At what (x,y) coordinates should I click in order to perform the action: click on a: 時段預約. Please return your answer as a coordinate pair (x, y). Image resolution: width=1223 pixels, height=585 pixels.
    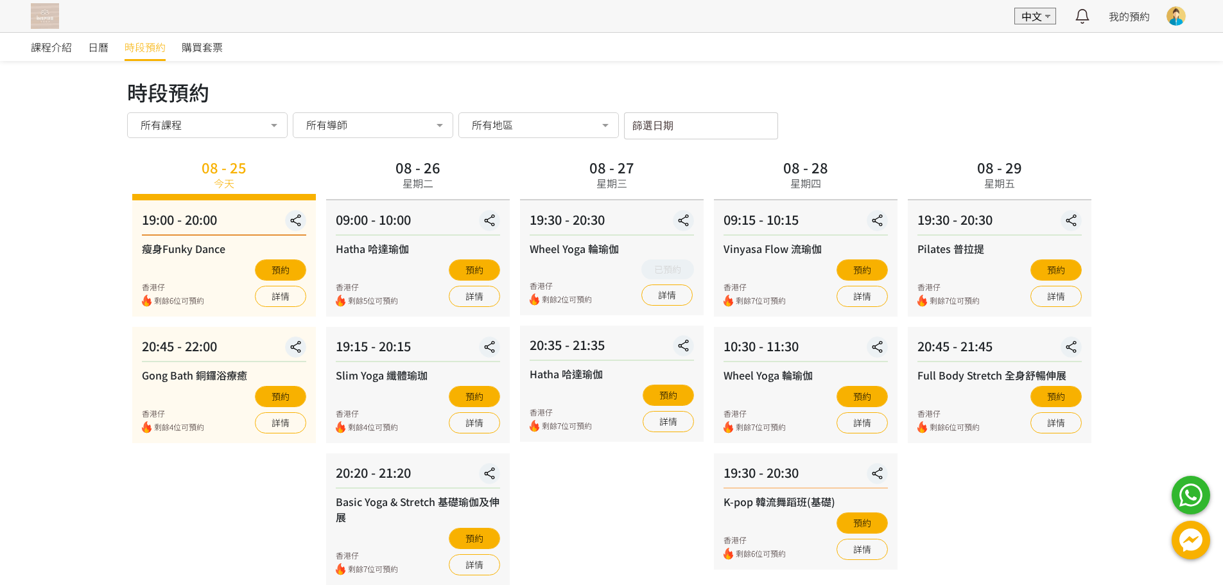
    Looking at the image, I should click on (145, 47).